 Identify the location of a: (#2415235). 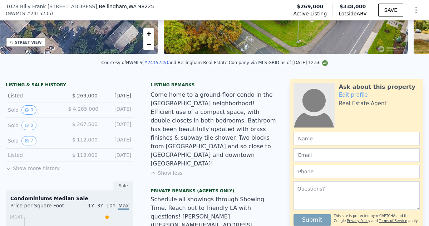
(155, 63).